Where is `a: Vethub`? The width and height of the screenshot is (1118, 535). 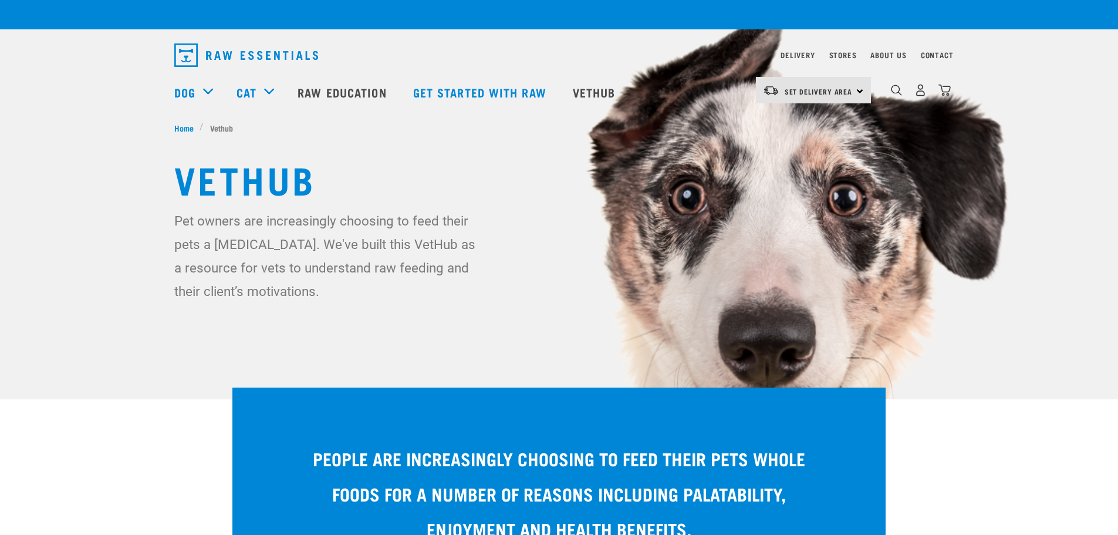
a: Vethub is located at coordinates (596, 92).